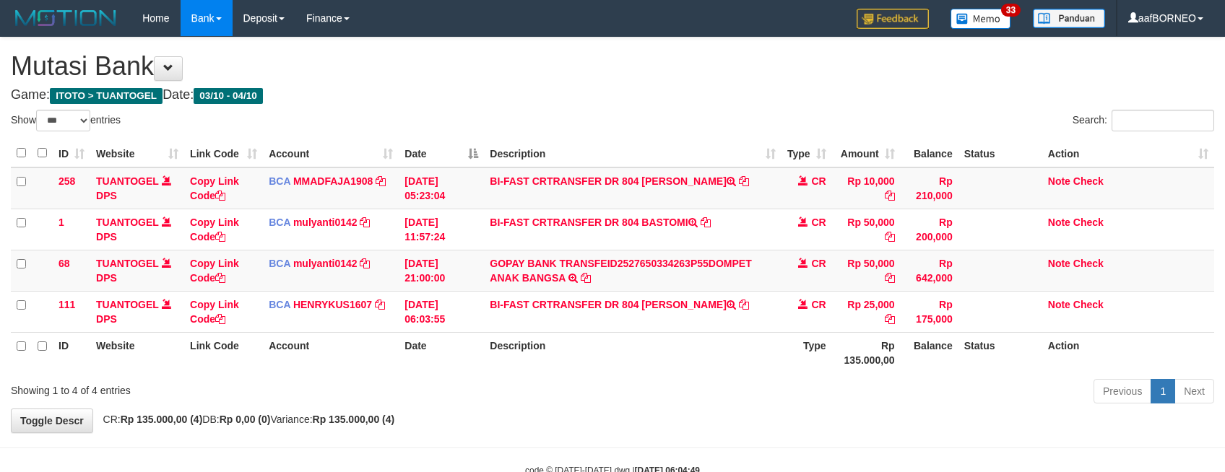 This screenshot has height=472, width=1225. I want to click on th: Rp 135.000,00, so click(866, 353).